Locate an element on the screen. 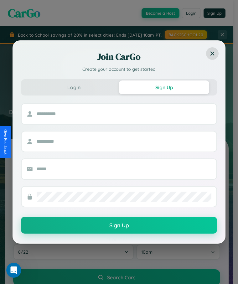  h2: Join CarGo is located at coordinates (119, 57).